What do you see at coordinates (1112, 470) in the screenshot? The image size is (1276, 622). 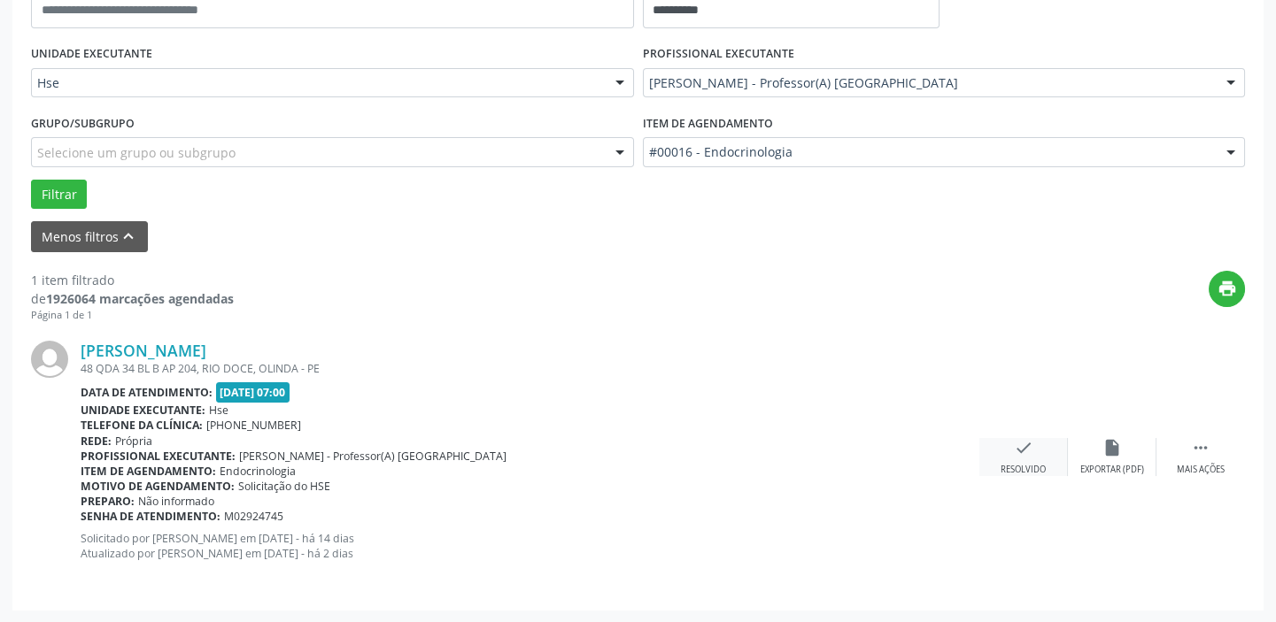 I see `div: Exportar (PDF)` at bounding box center [1112, 470].